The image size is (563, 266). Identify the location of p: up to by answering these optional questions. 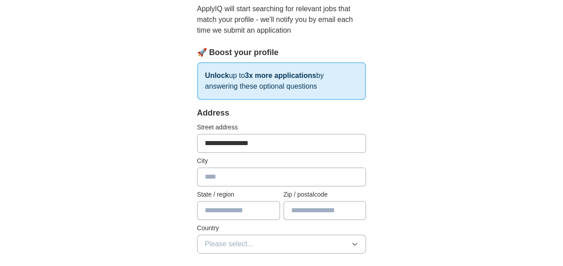
(282, 81).